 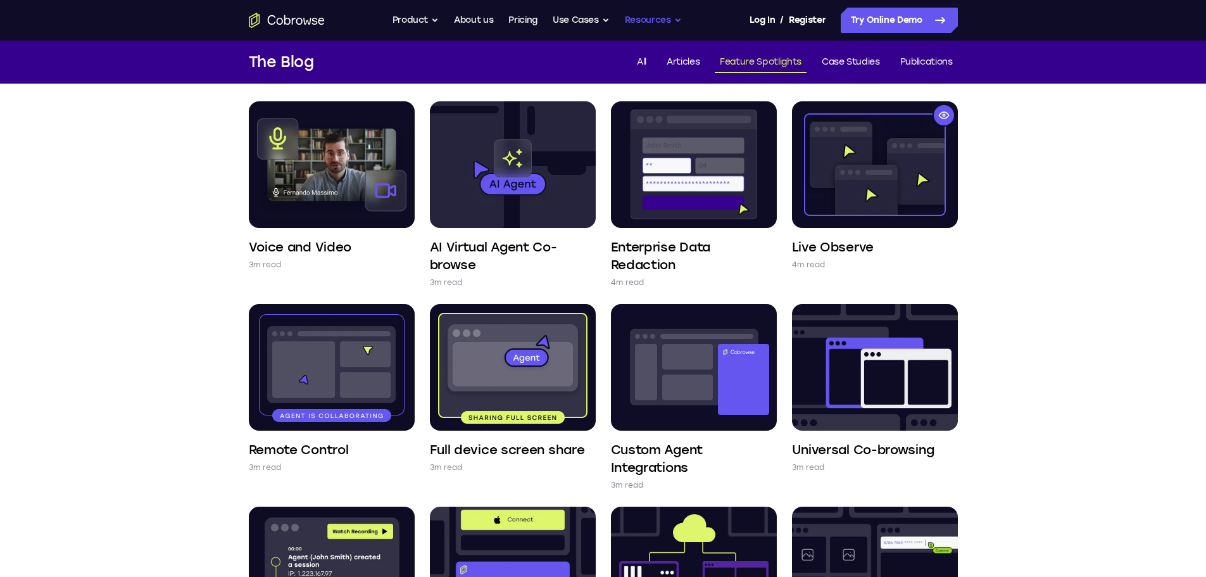 What do you see at coordinates (875, 367) in the screenshot?
I see `img: Universal Co-browsing` at bounding box center [875, 367].